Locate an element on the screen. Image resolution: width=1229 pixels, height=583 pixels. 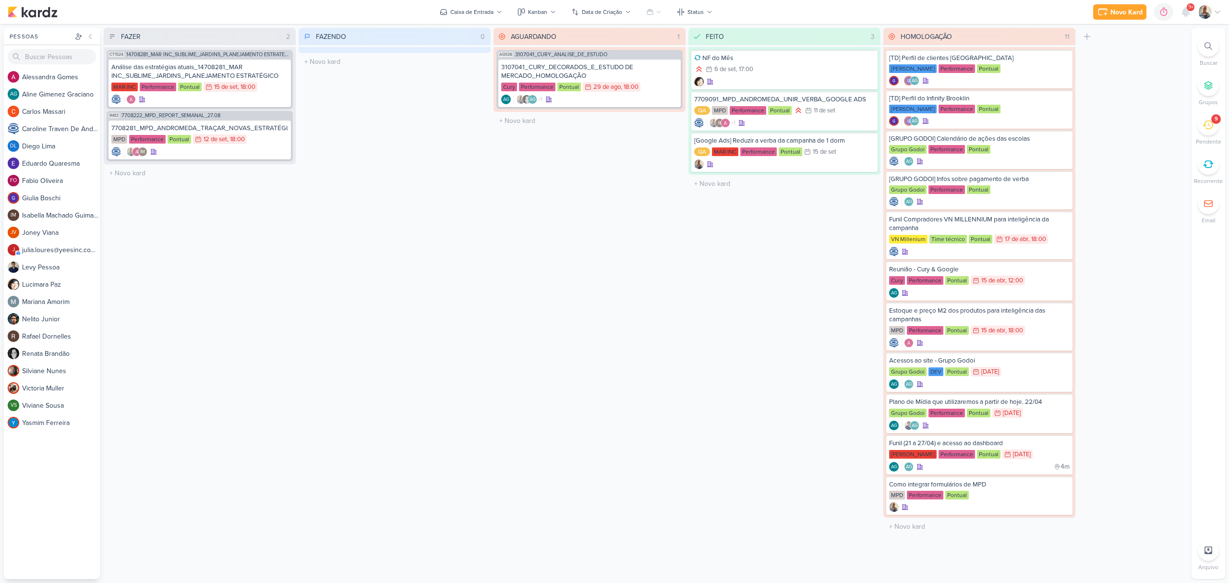
p: VS is located at coordinates (13, 405).